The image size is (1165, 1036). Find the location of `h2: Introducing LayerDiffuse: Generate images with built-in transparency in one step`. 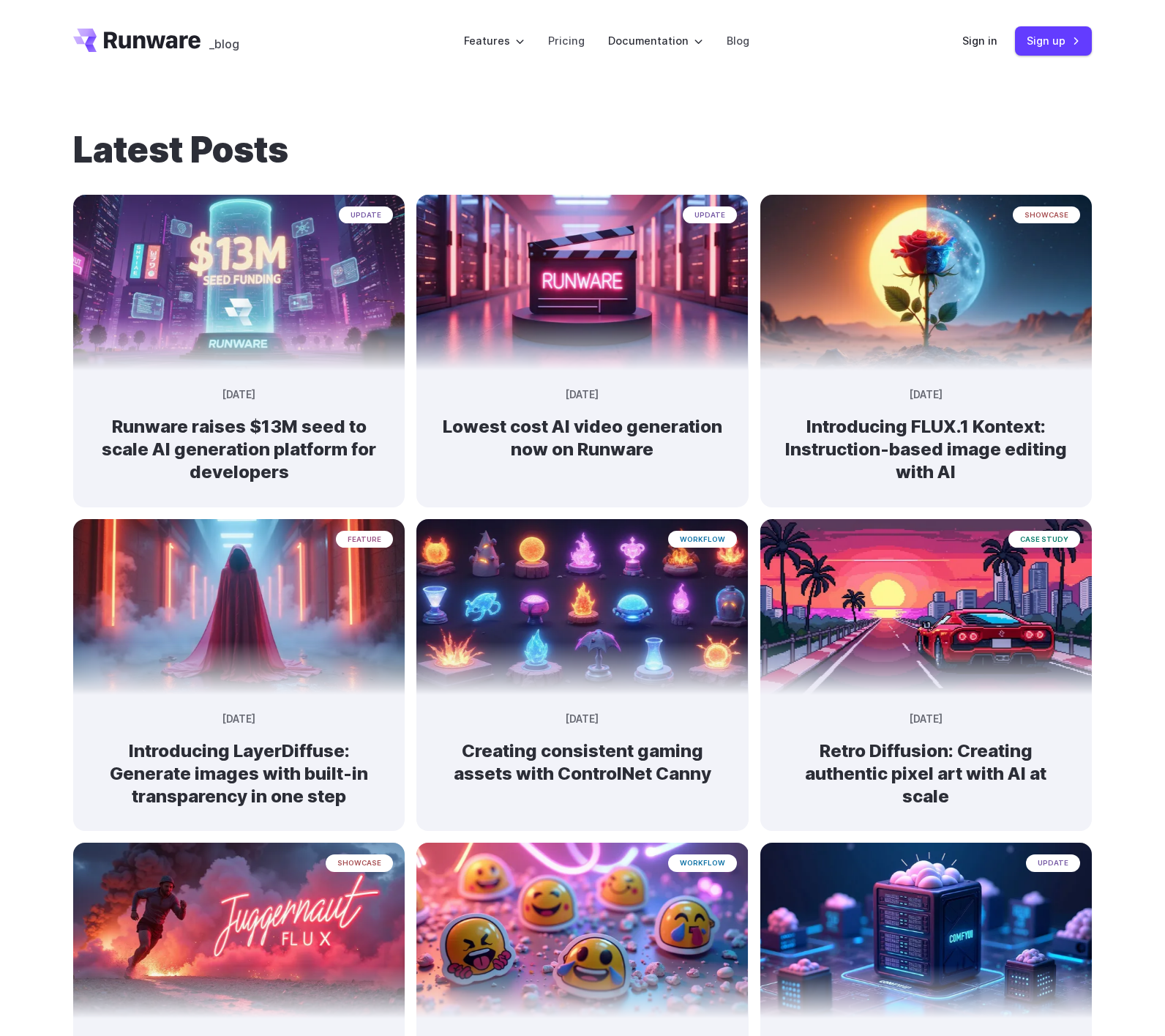

h2: Introducing LayerDiffuse: Generate images with built-in transparency in one step is located at coordinates (239, 774).